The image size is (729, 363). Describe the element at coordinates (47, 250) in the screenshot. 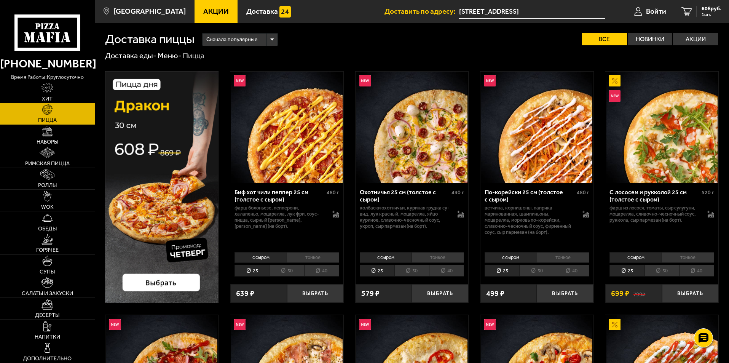

I see `span: Горячее` at that location.